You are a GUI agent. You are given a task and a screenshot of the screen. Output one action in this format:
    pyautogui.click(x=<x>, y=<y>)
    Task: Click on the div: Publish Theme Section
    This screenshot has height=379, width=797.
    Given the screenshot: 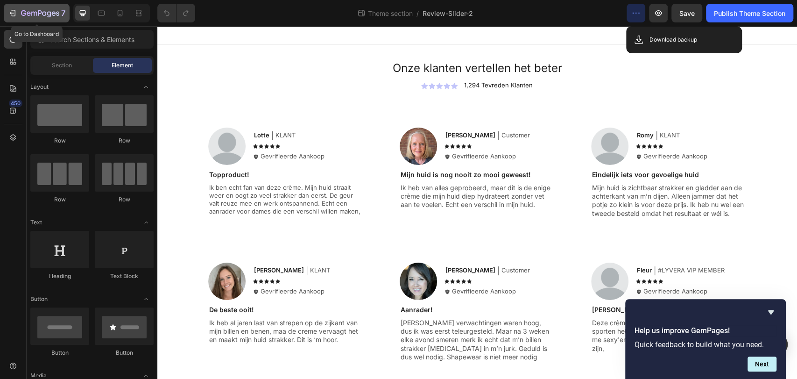 What is the action you would take?
    pyautogui.click(x=749, y=13)
    